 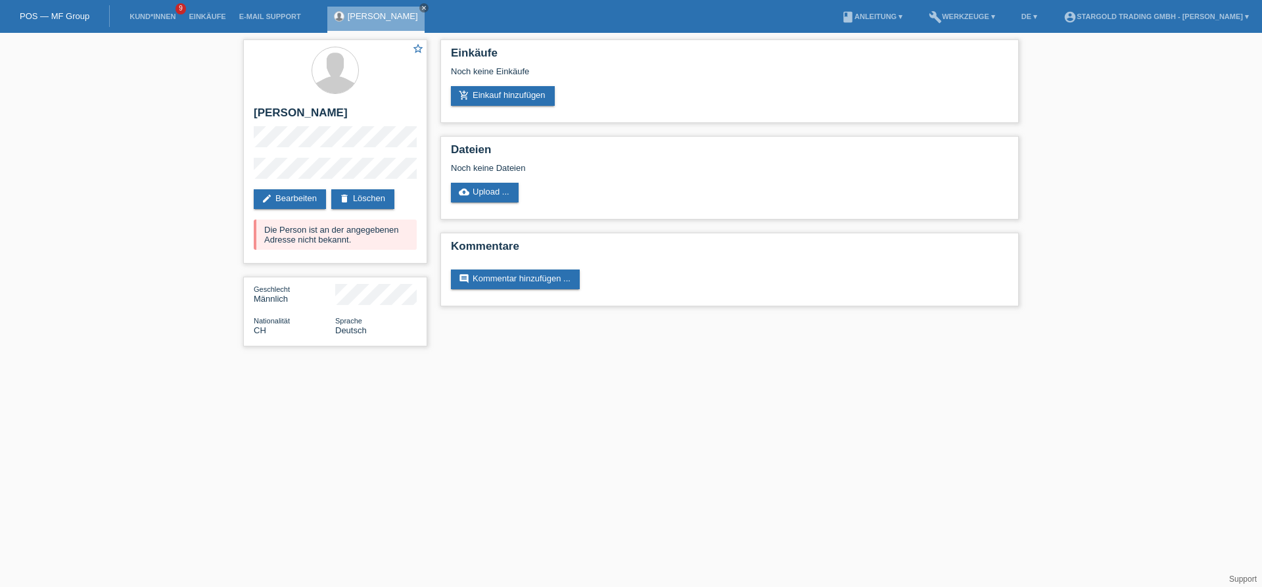 What do you see at coordinates (267, 199) in the screenshot?
I see `i: edit` at bounding box center [267, 199].